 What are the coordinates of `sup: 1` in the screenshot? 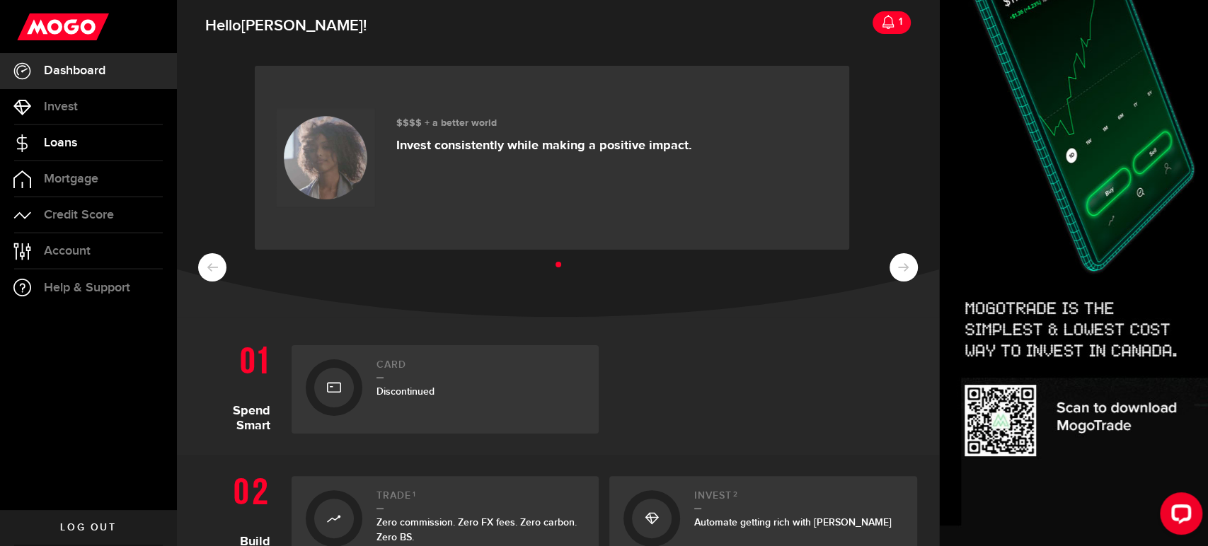 It's located at (414, 495).